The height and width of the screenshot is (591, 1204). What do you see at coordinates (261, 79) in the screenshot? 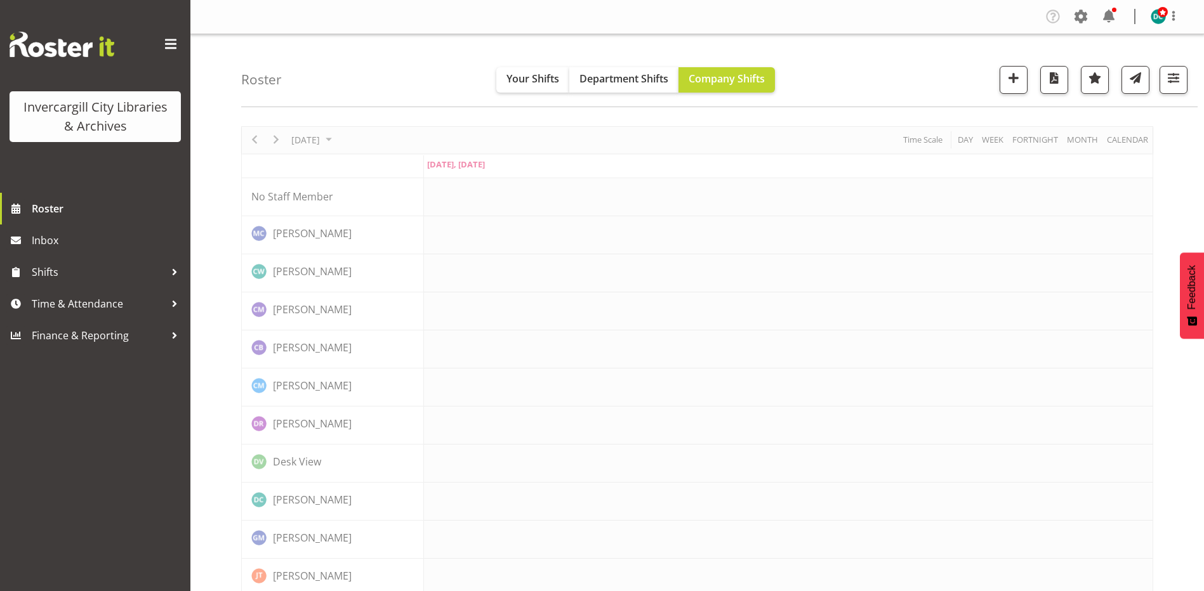
I see `h4: Roster` at bounding box center [261, 79].